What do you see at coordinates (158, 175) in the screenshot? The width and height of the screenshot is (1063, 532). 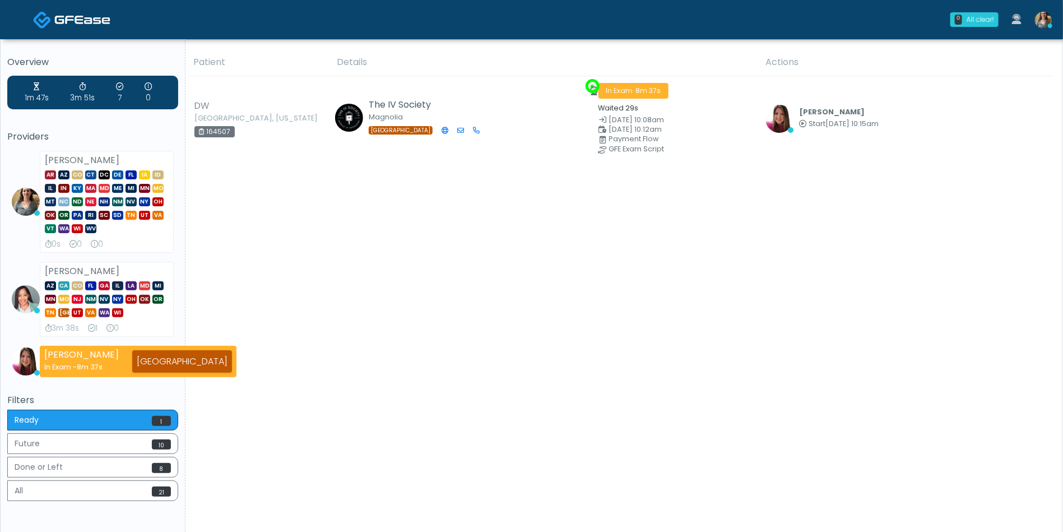 I see `span: ID` at bounding box center [158, 175].